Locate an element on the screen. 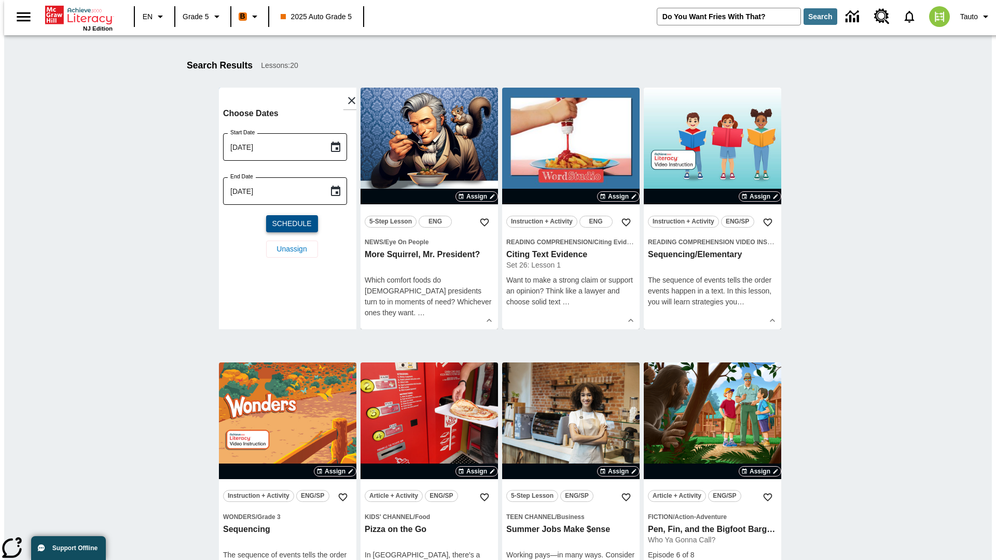  button: Language: EN, Select a language is located at coordinates (155, 17).